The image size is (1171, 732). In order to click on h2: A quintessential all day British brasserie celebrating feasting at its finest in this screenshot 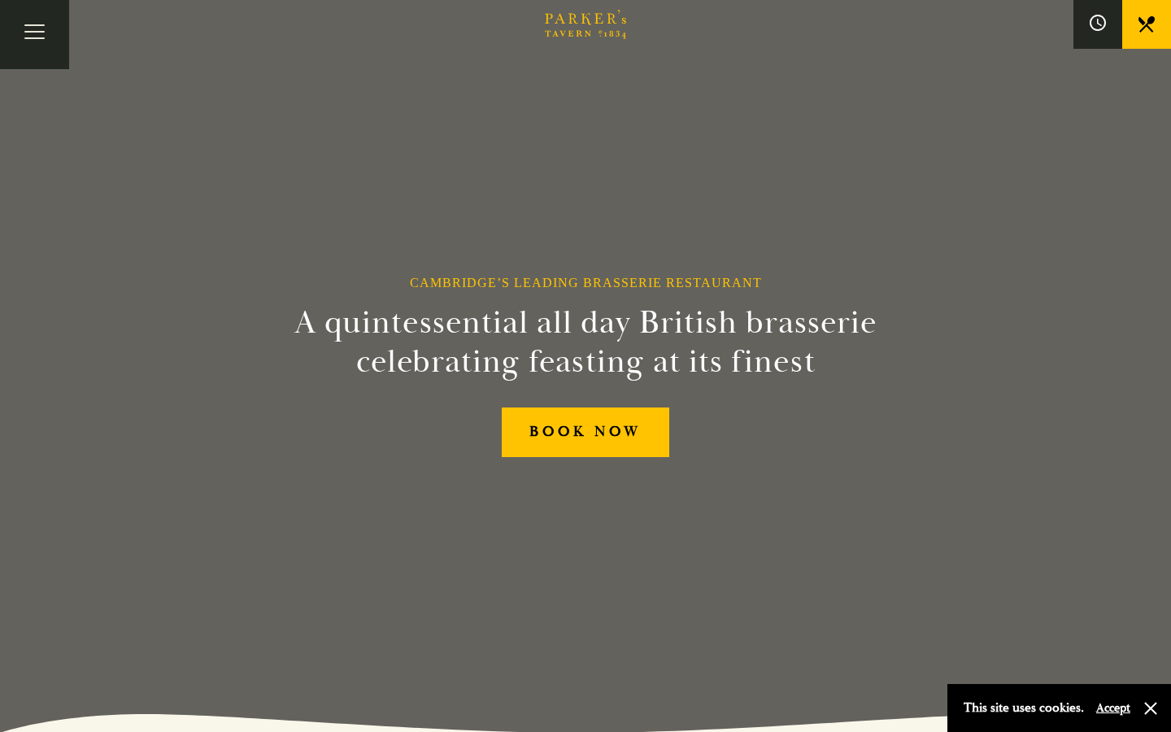, I will do `click(585, 342)`.